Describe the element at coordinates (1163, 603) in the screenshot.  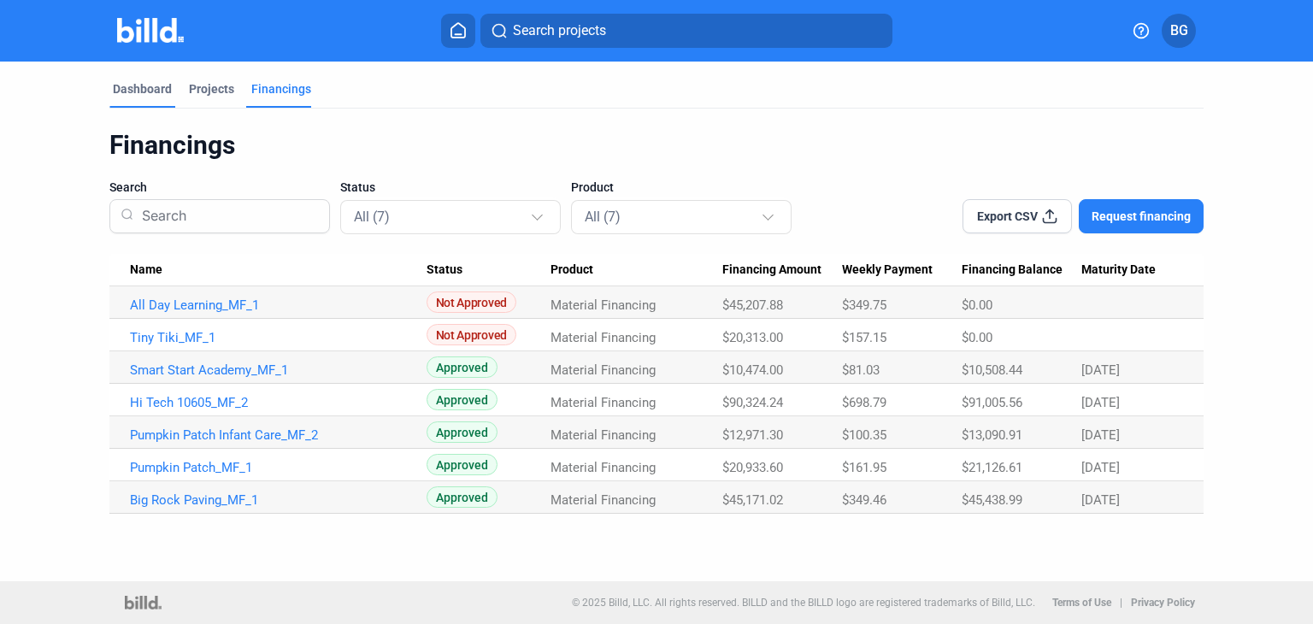
I see `b: Privacy Policy` at that location.